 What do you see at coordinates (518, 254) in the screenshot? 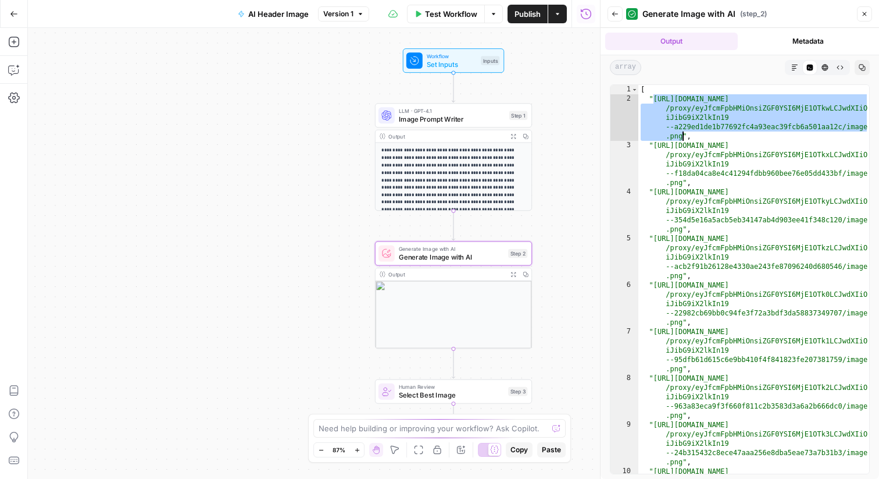
I see `div: Step 2` at bounding box center [518, 254].